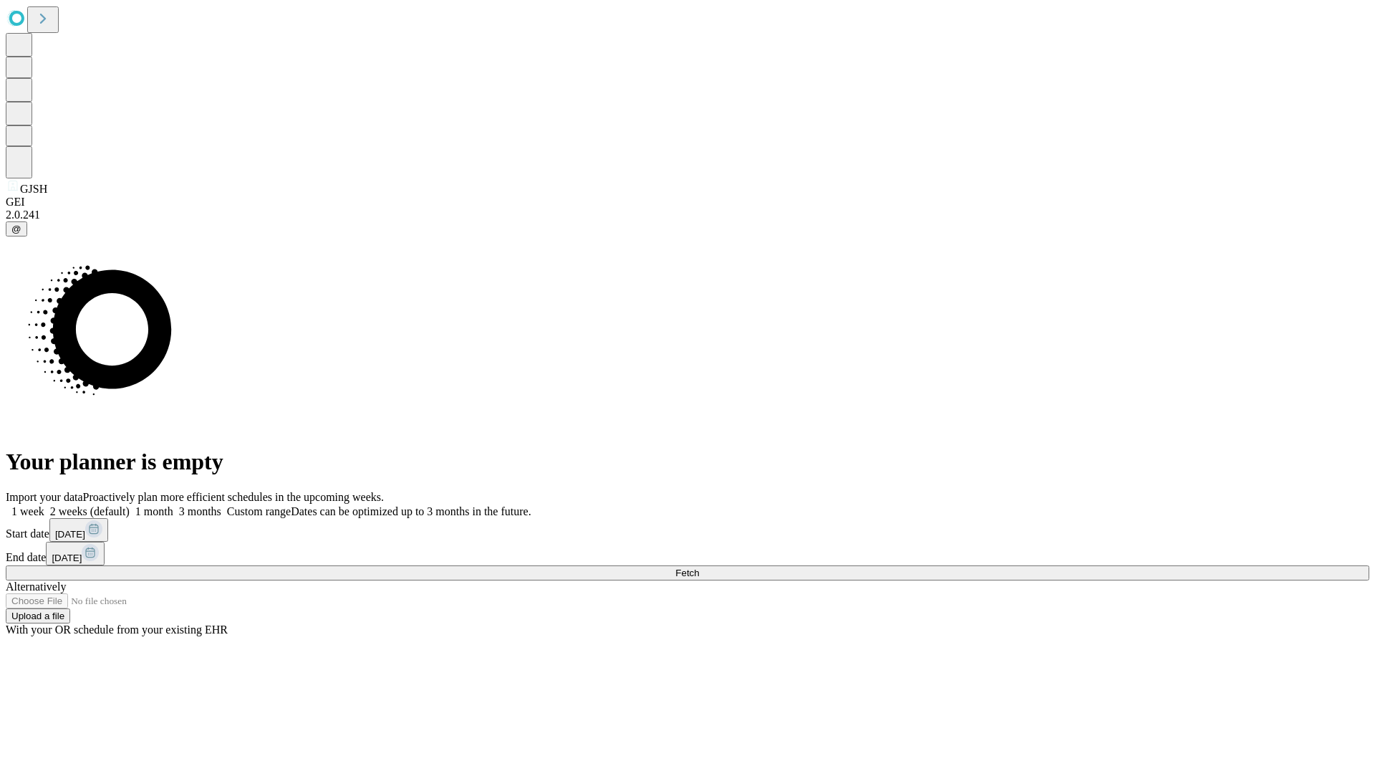  Describe the element at coordinates (38, 615) in the screenshot. I see `button: Upload a file` at that location.